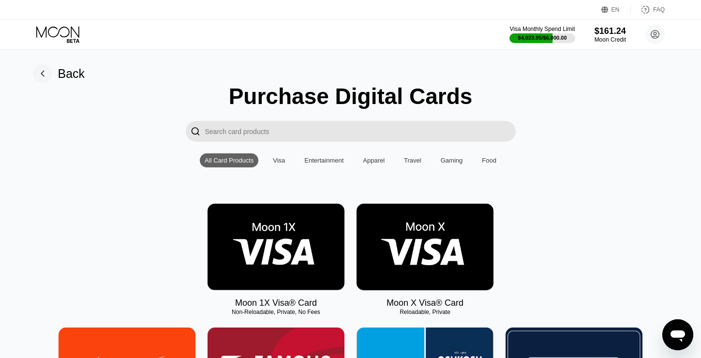 Image resolution: width=701 pixels, height=358 pixels. I want to click on div: $4,023.95 / $6,000.00, so click(543, 38).